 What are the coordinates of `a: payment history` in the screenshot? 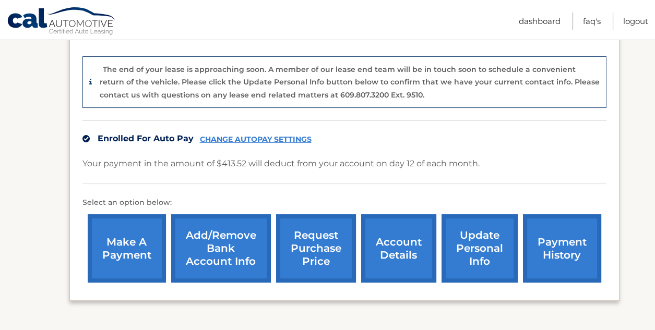 It's located at (562, 248).